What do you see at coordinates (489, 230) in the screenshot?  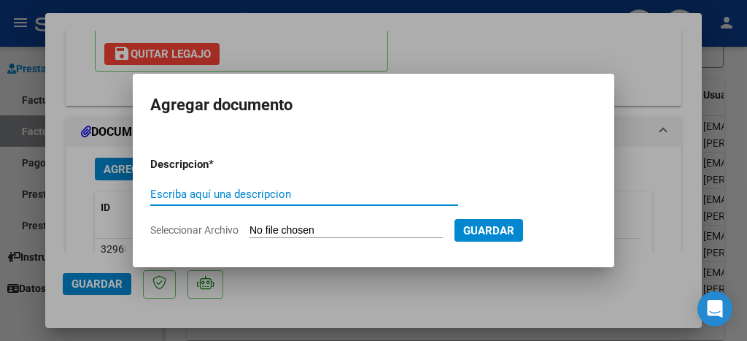 I see `span: Guardar` at bounding box center [489, 230].